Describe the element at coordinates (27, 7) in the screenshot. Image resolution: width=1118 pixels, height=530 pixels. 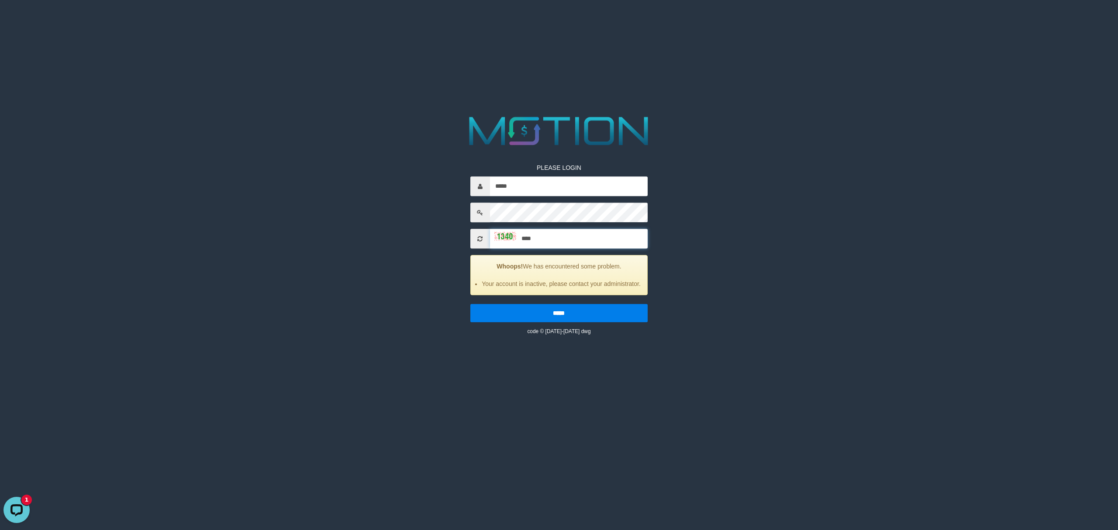
I see `div: new message indicator` at that location.